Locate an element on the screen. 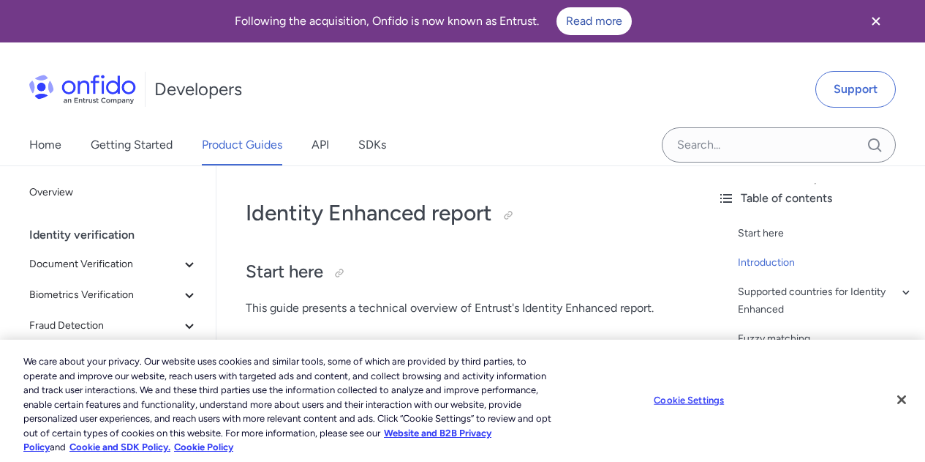 The width and height of the screenshot is (925, 462). div: Start here is located at coordinates (826, 233).